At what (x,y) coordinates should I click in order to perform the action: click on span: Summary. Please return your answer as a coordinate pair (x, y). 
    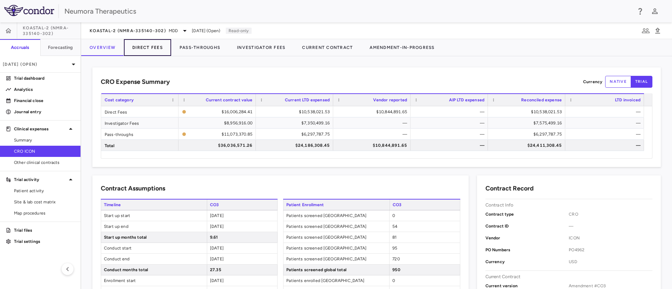
    Looking at the image, I should click on (44, 140).